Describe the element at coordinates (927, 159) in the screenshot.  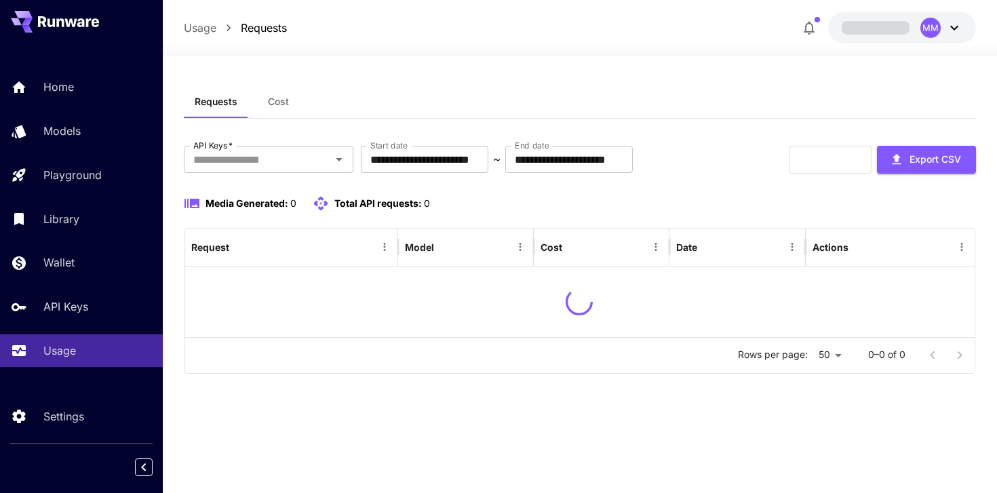
I see `button: Export CSV` at that location.